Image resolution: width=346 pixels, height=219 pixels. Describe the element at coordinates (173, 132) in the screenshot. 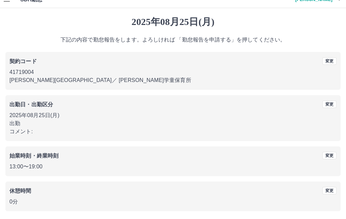

I see `p: コメント:` at that location.